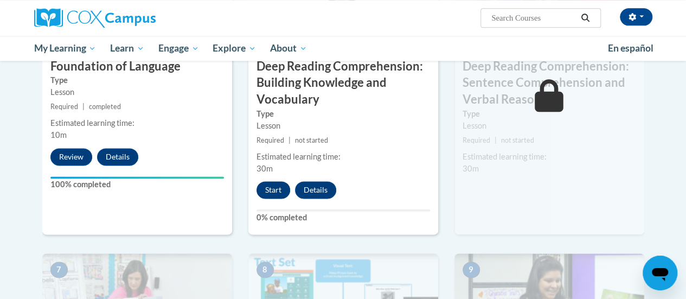 Image resolution: width=686 pixels, height=299 pixels. I want to click on button: Account Settings, so click(636, 17).